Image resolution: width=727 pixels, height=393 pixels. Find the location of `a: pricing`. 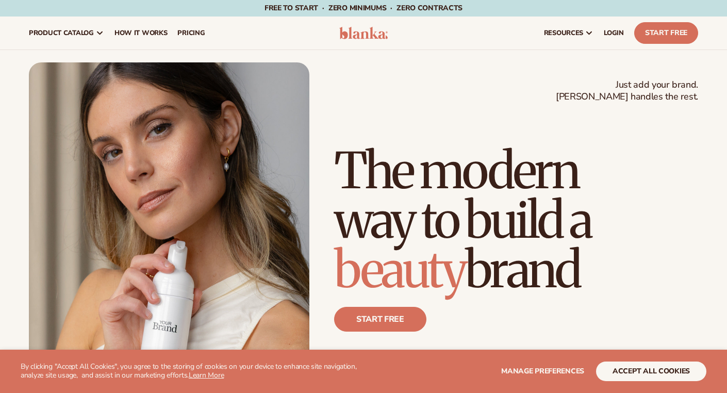

a: pricing is located at coordinates (191, 33).